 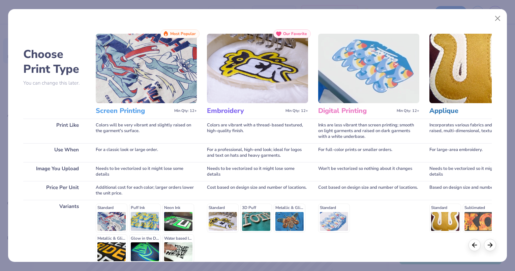 What do you see at coordinates (54, 153) in the screenshot?
I see `div: Use When` at bounding box center [54, 153].